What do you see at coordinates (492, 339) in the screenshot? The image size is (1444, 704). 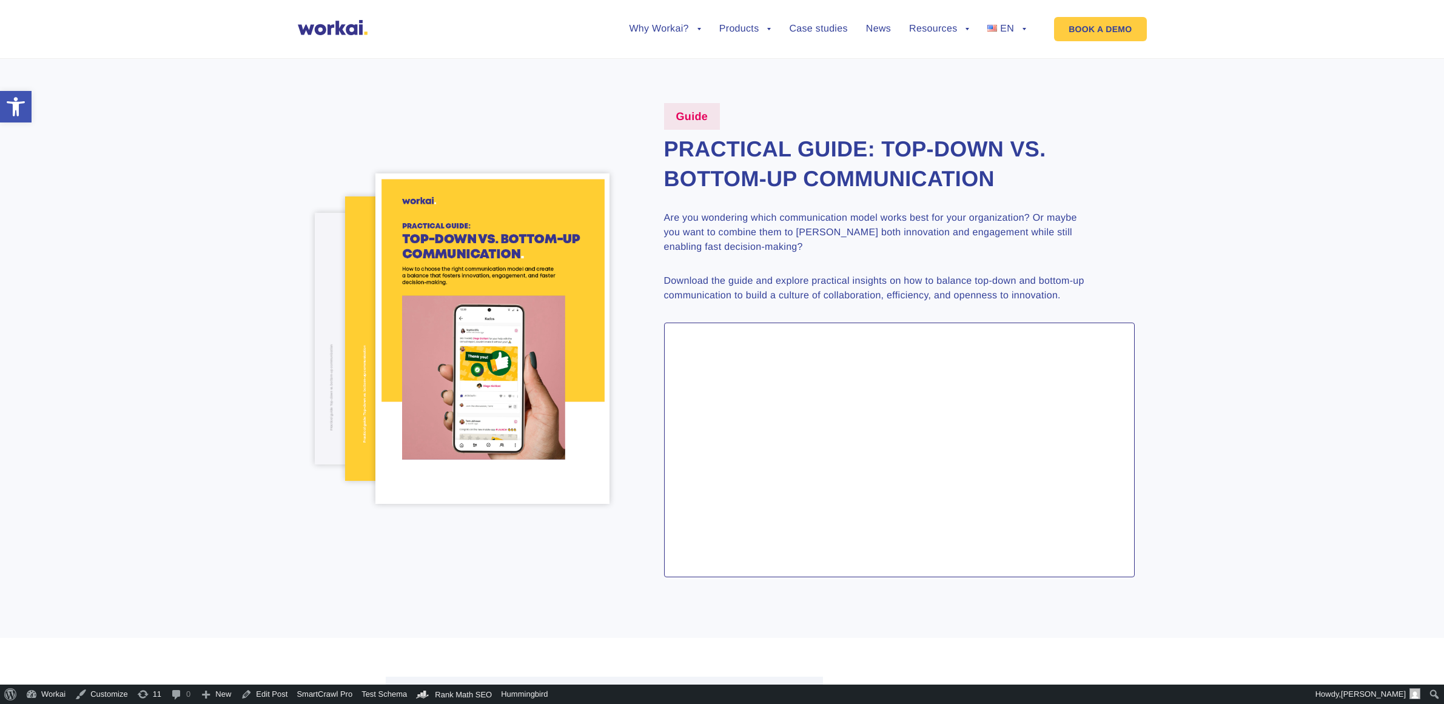 I see `img: ebook-top-down-bottom-up-comms-ENG.png` at bounding box center [492, 339].